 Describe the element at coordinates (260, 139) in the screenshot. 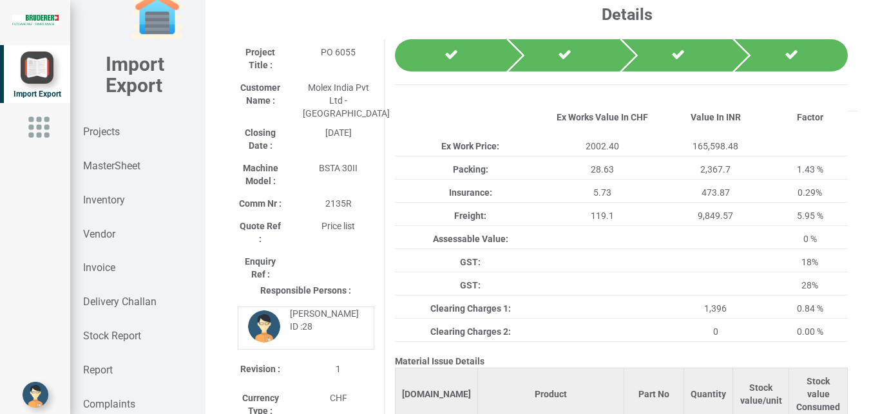

I see `label: Closing Date :` at that location.